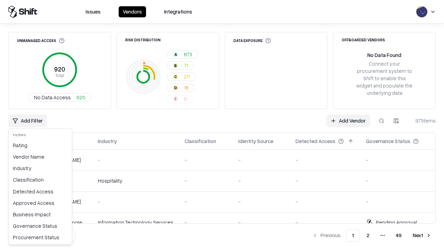  I want to click on div: Filters, so click(40, 135).